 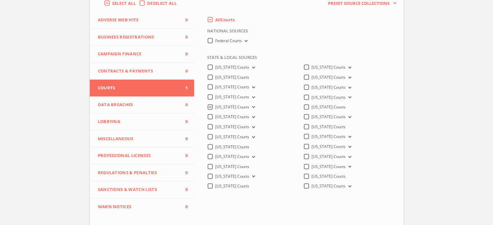 What do you see at coordinates (245, 41) in the screenshot?
I see `button: Federal Courts` at bounding box center [245, 41].